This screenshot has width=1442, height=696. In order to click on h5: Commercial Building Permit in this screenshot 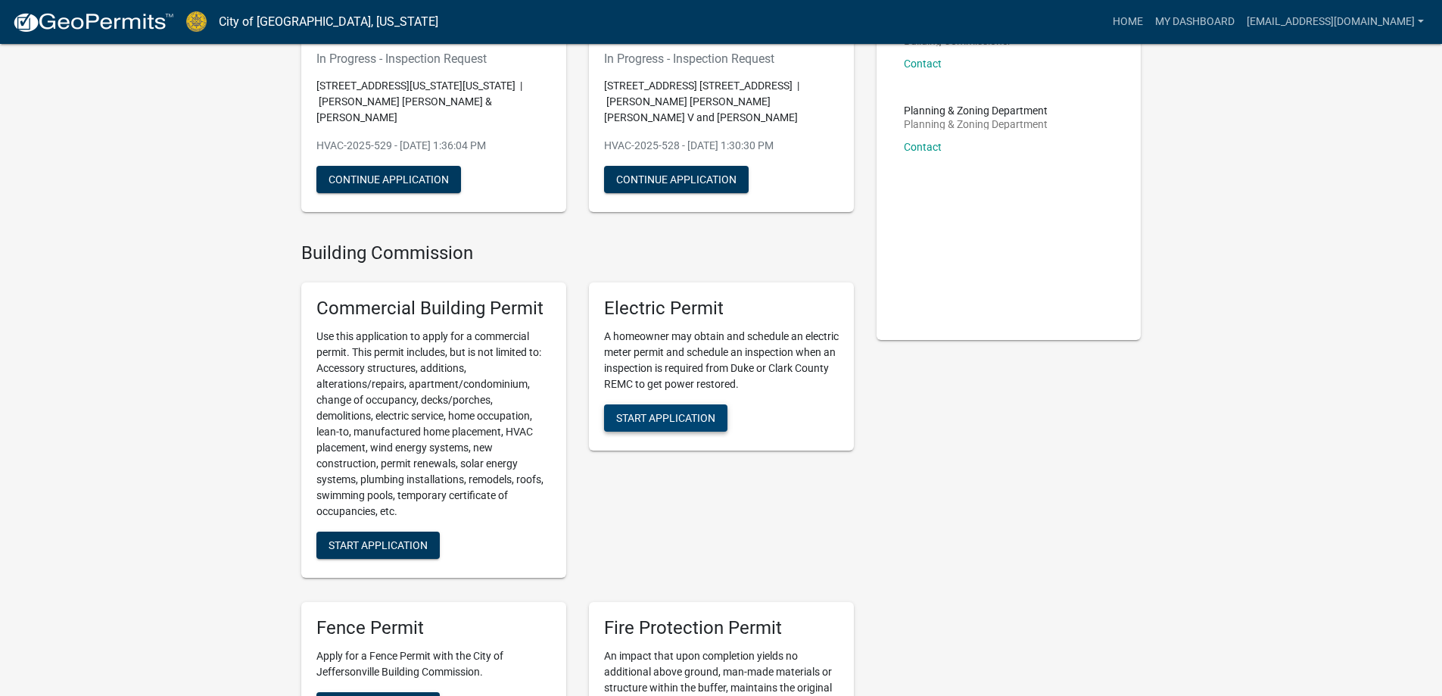, I will do `click(434, 308)`.